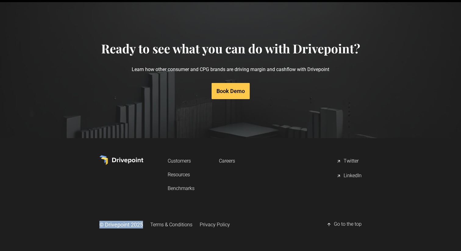 This screenshot has width=461, height=251. I want to click on a: Benchmarks, so click(181, 188).